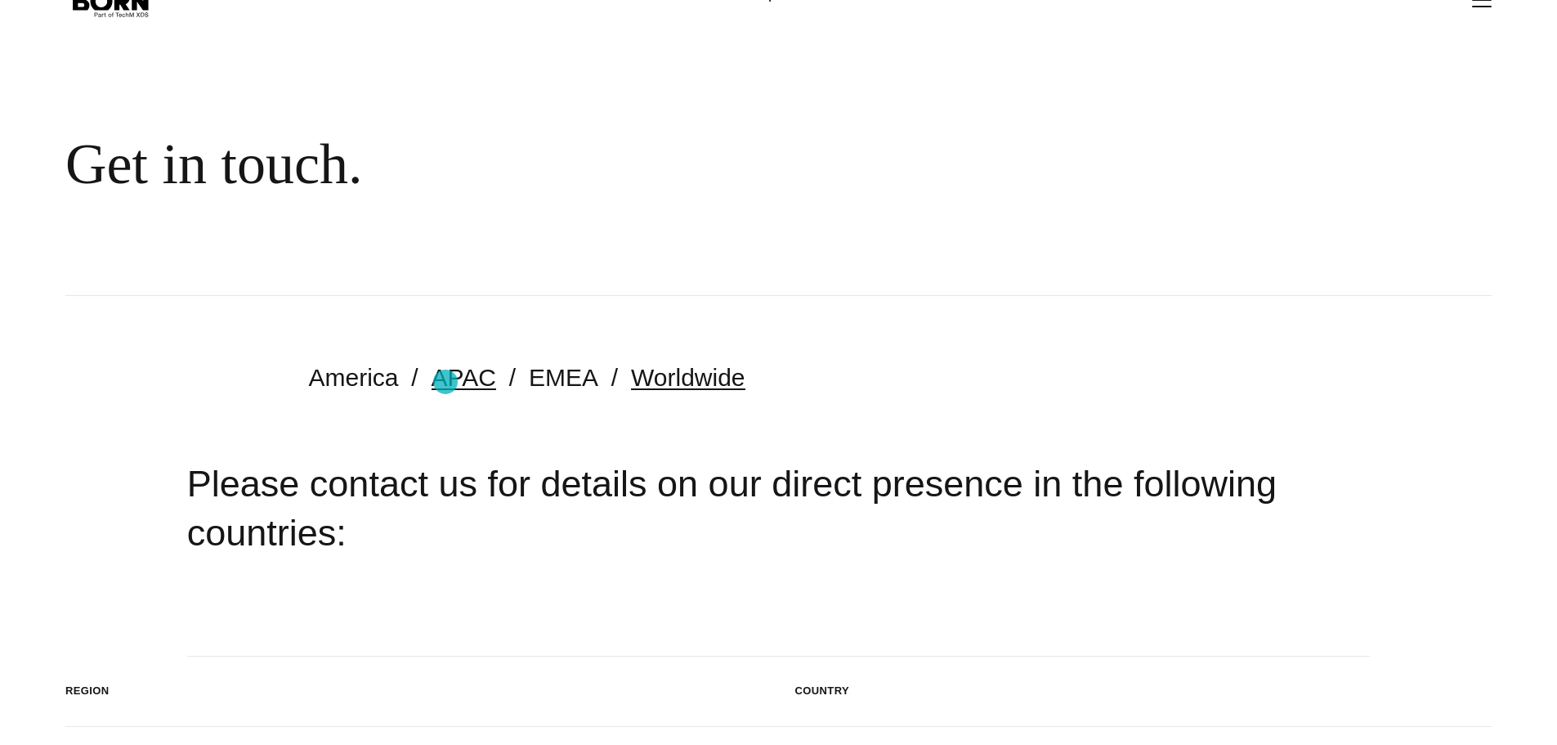  Describe the element at coordinates (463, 377) in the screenshot. I see `a: APAC` at that location.